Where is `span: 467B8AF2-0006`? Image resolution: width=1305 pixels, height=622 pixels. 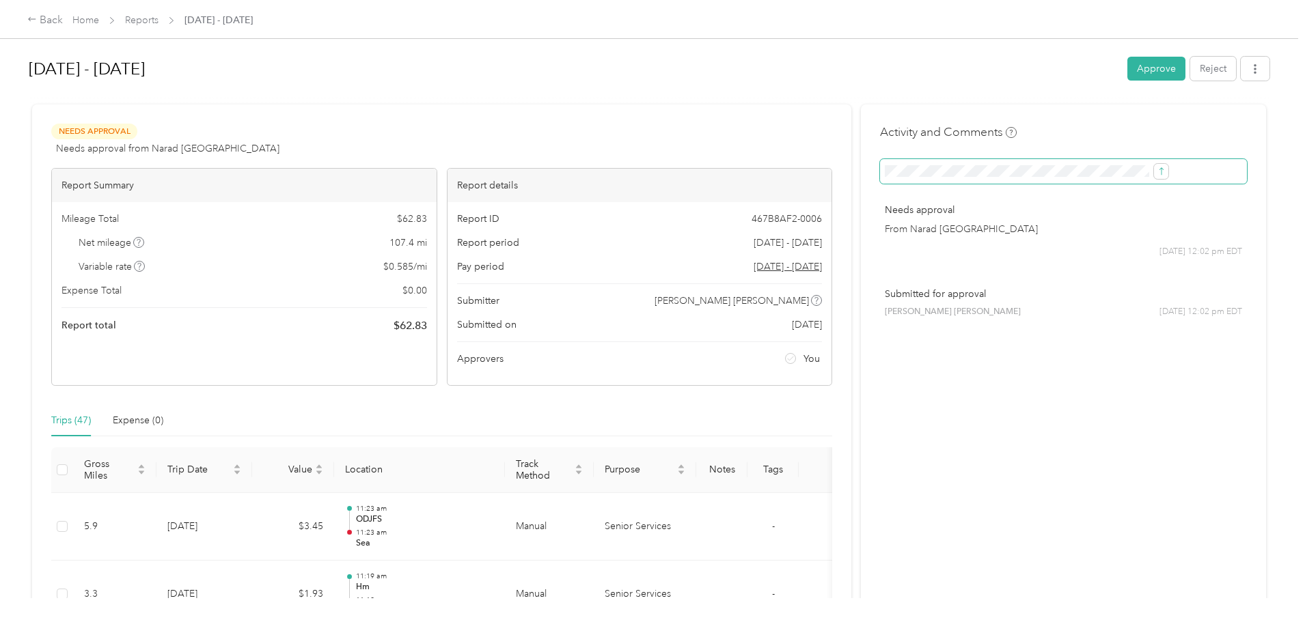
span: 467B8AF2-0006 is located at coordinates (786, 219).